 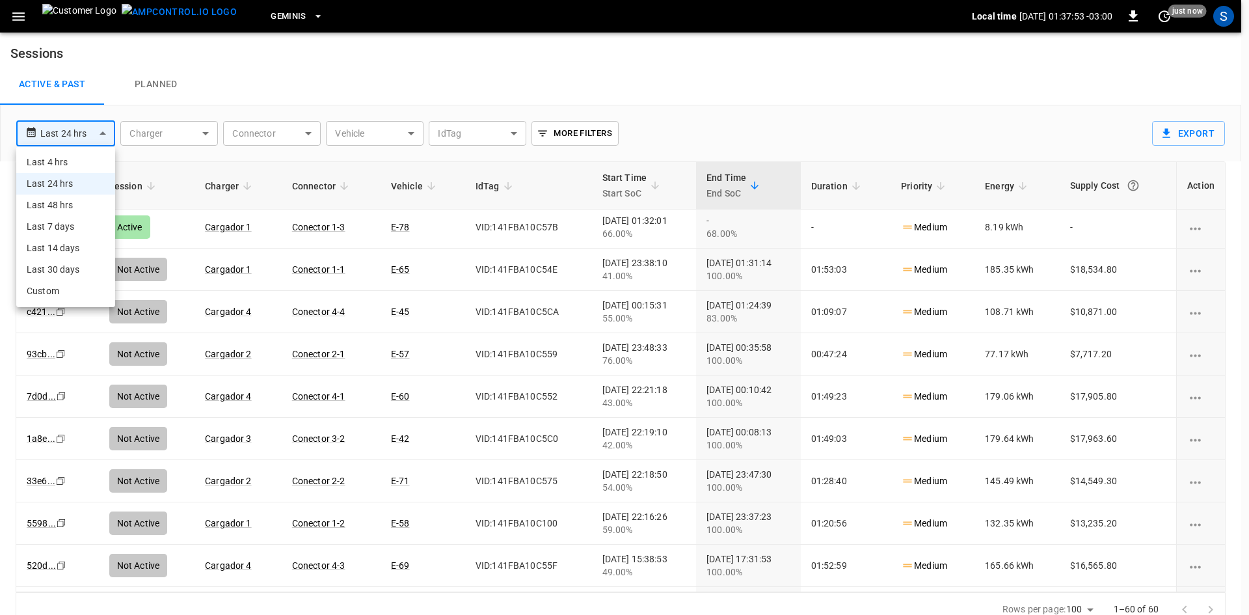 What do you see at coordinates (66, 162) in the screenshot?
I see `li: Last 4 hrs` at bounding box center [66, 162].